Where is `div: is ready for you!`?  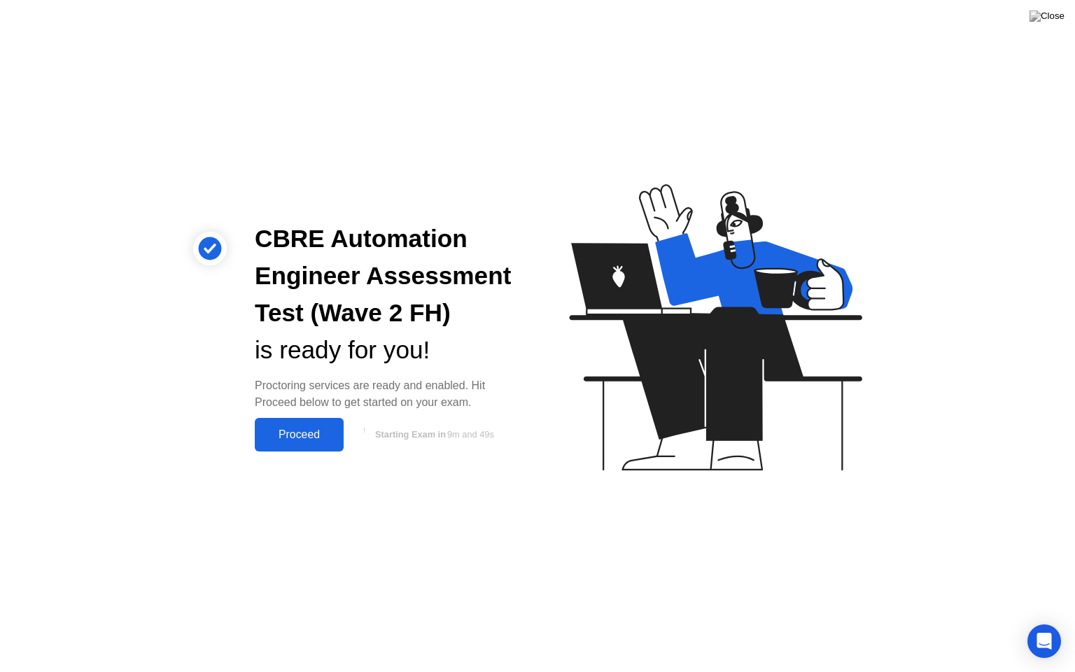
div: is ready for you! is located at coordinates (385, 350).